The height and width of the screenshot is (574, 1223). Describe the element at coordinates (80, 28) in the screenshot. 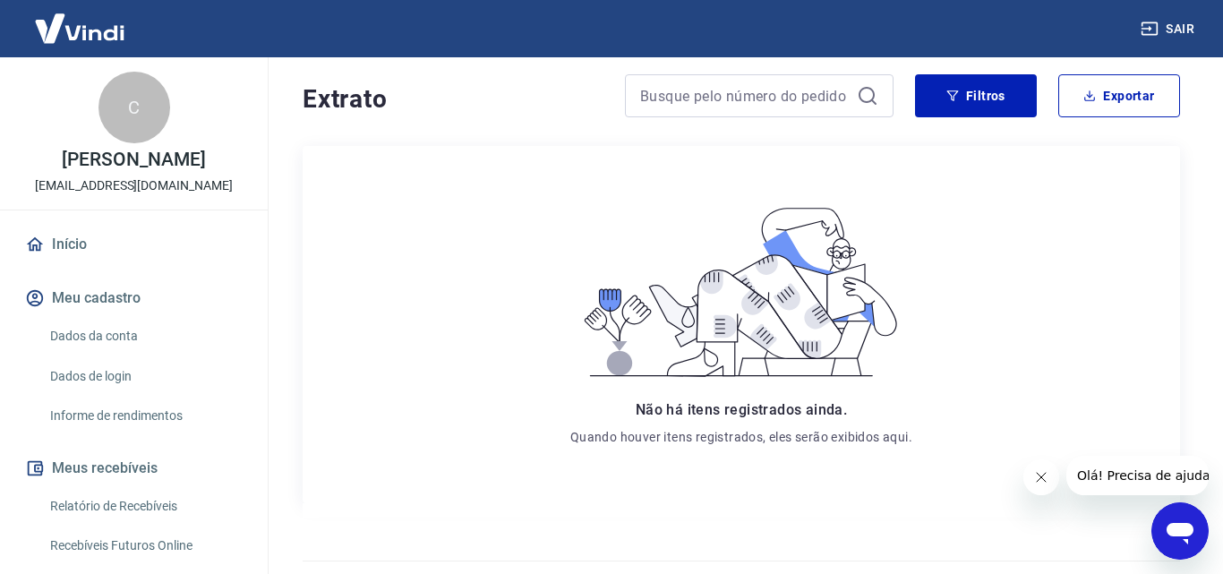

I see `img: Vindi` at that location.